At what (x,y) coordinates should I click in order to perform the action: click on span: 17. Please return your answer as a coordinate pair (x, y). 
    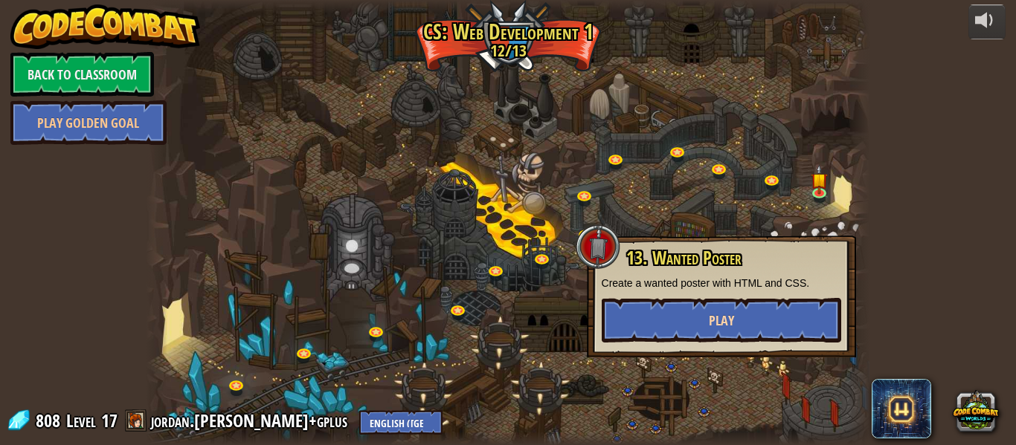
    Looking at the image, I should click on (109, 421).